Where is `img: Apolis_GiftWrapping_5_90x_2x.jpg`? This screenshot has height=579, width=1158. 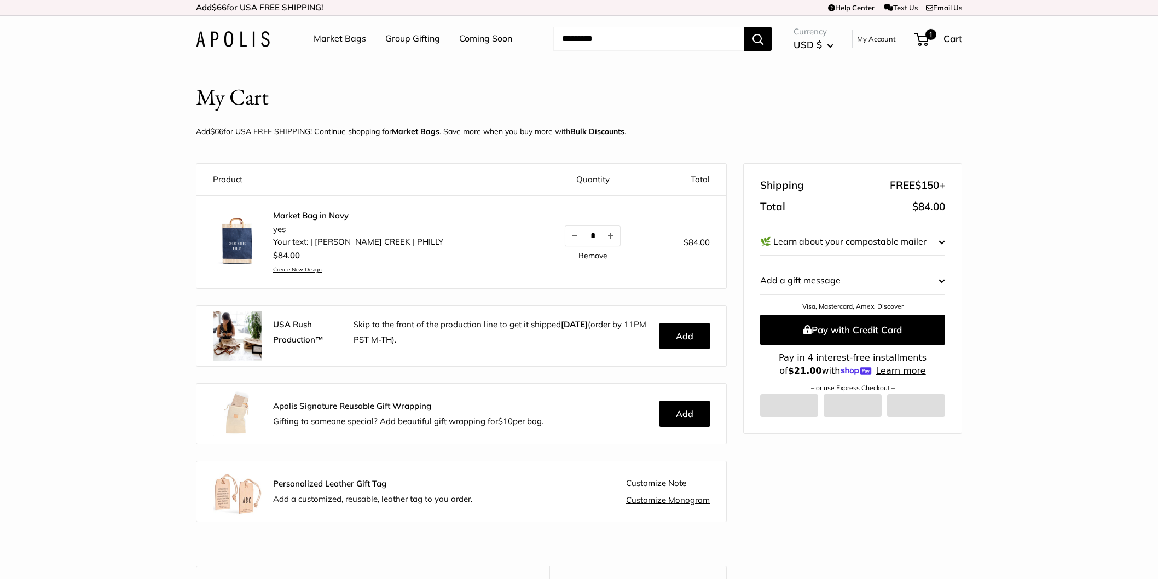
img: Apolis_GiftWrapping_5_90x_2x.jpg is located at coordinates (238, 414).